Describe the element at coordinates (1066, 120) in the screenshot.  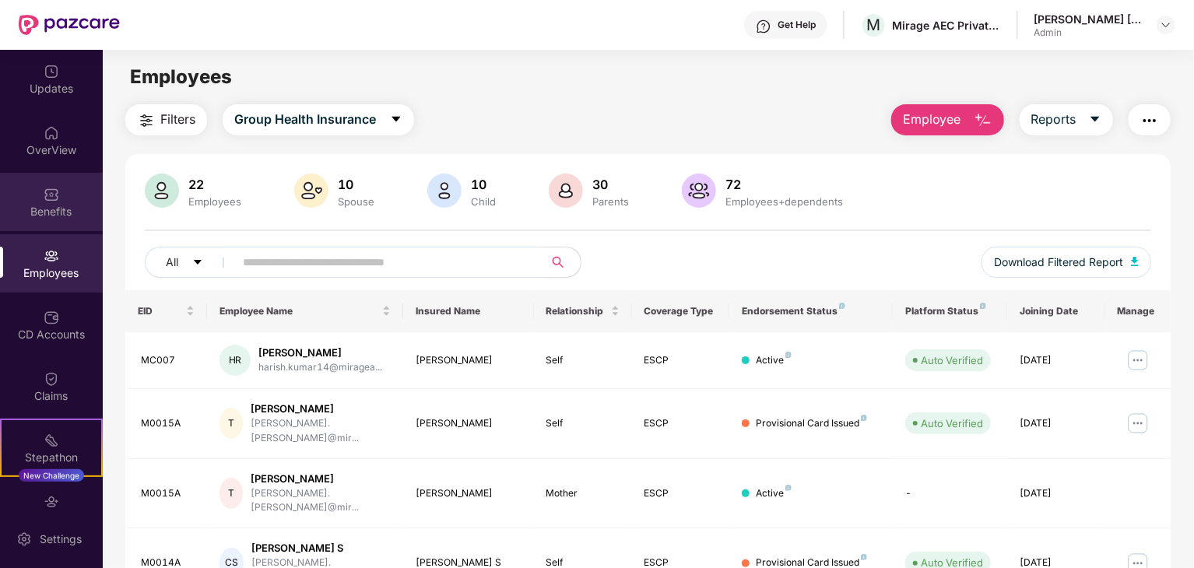
I see `button: Reportscaret-down` at that location.